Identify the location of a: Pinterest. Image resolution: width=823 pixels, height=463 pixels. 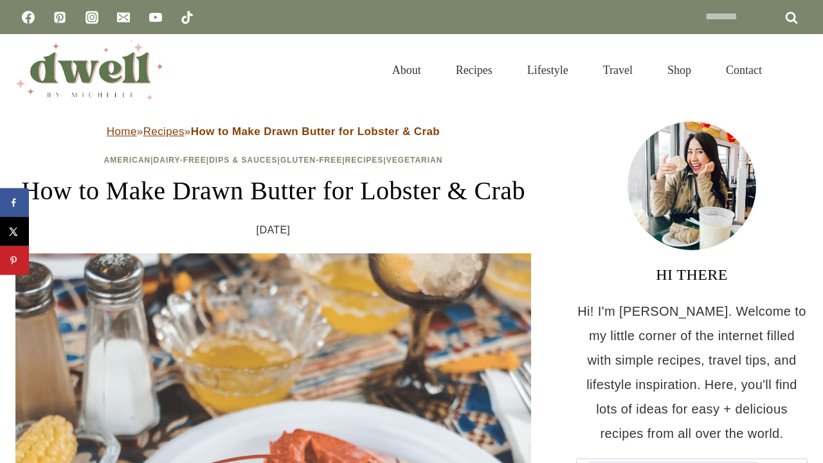
(60, 17).